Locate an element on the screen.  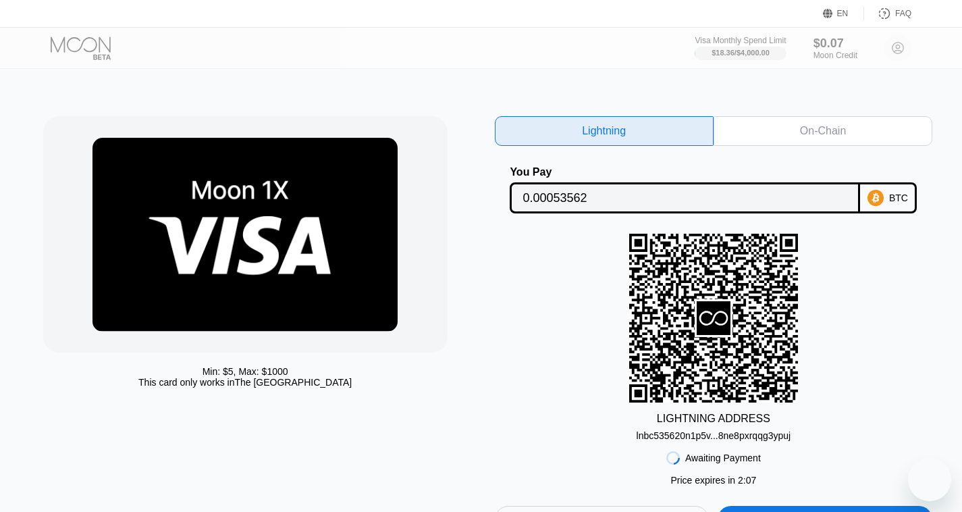
div: Visa Monthly Spend Limit is located at coordinates (740, 41).